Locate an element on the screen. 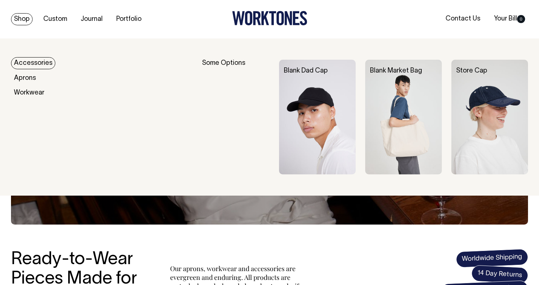 The image size is (539, 285). a: Store Cap is located at coordinates (472, 71).